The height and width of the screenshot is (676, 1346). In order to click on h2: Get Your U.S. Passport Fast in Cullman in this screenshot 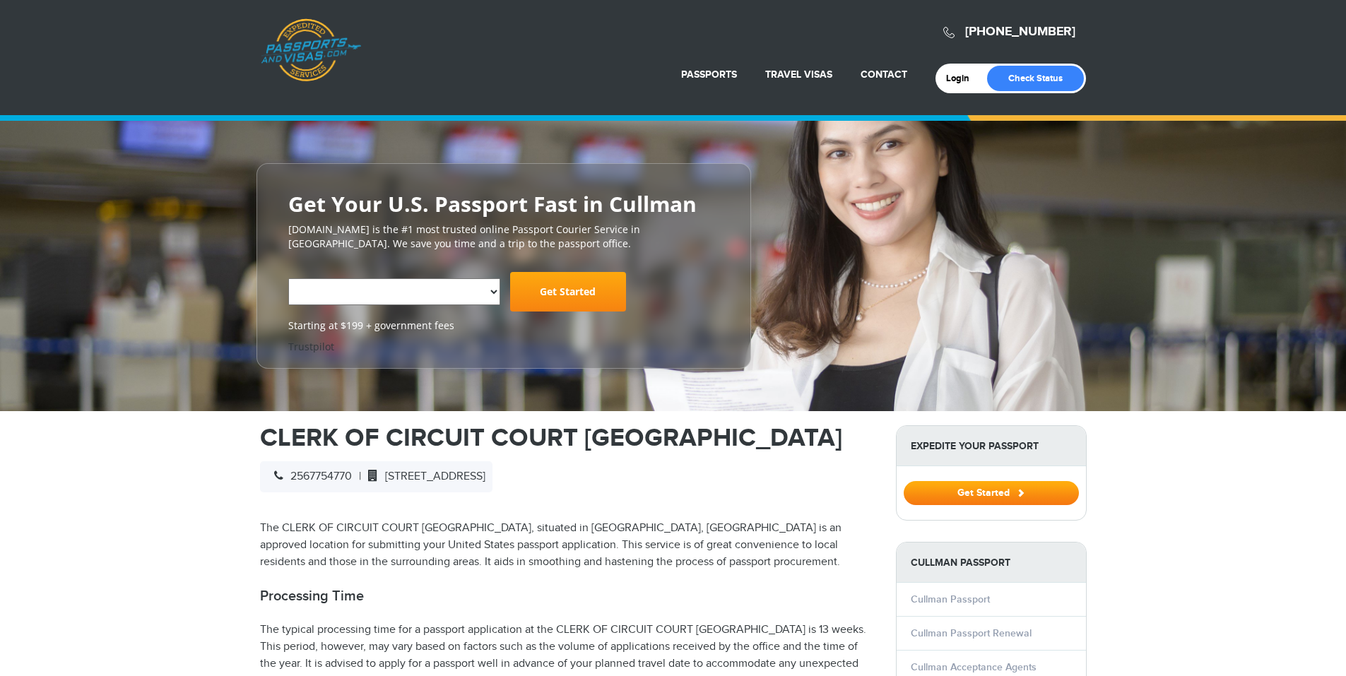, I will do `click(504, 203)`.